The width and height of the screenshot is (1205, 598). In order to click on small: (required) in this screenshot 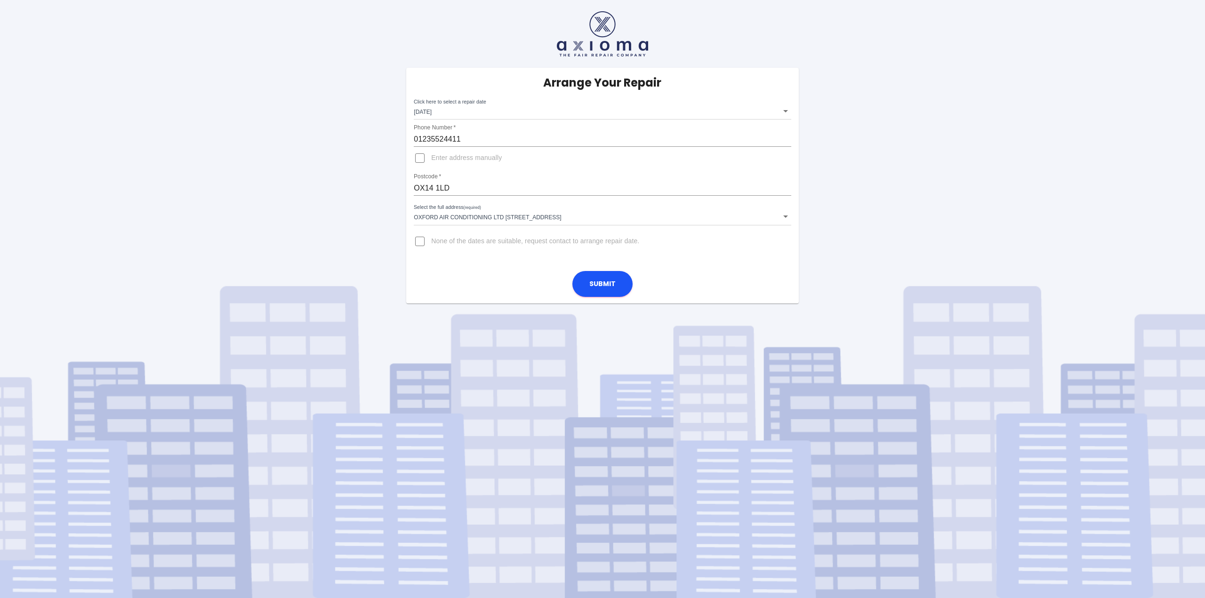, I will do `click(472, 208)`.